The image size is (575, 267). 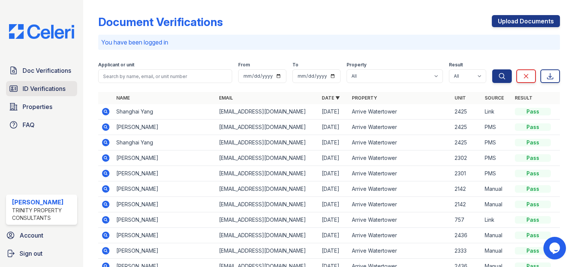 What do you see at coordinates (31, 253) in the screenshot?
I see `span: Sign out` at bounding box center [31, 253].